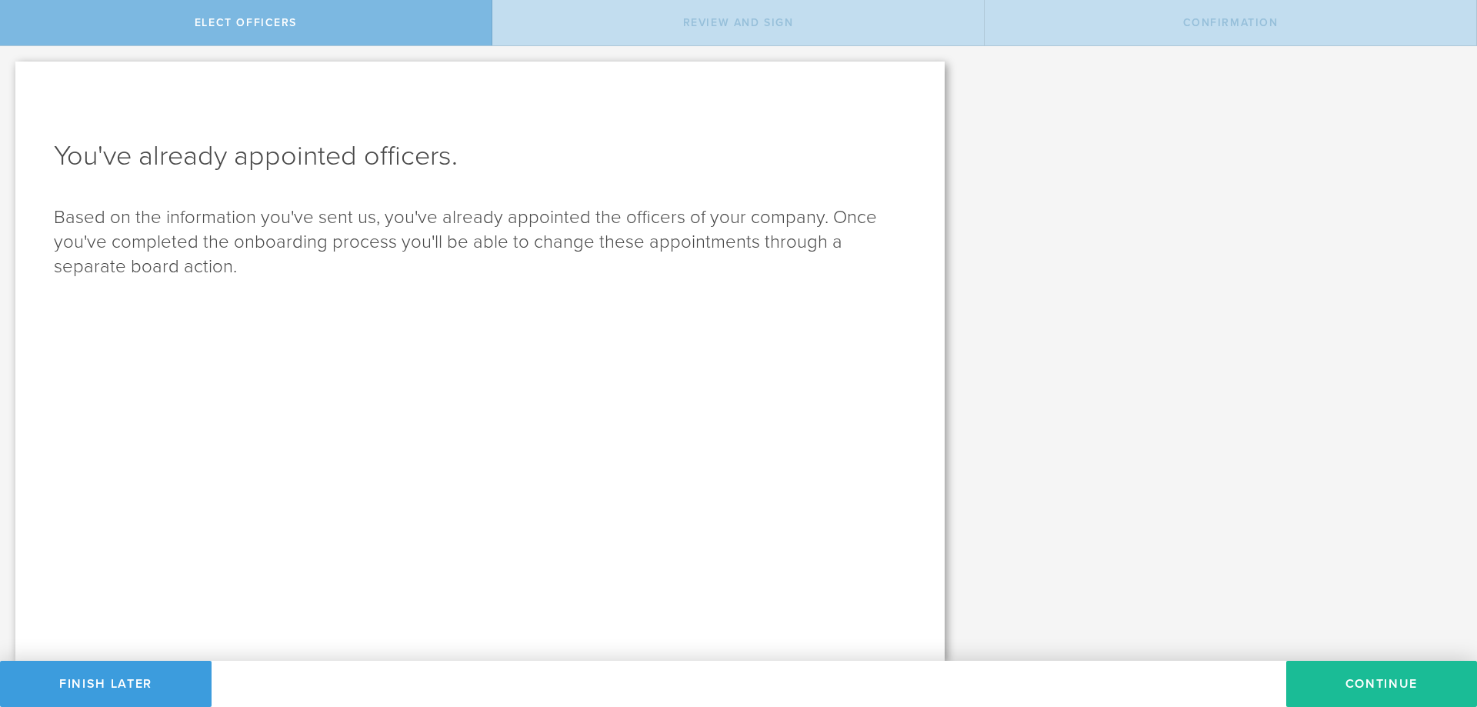 This screenshot has height=707, width=1477. Describe the element at coordinates (1381, 684) in the screenshot. I see `button: Continue` at that location.